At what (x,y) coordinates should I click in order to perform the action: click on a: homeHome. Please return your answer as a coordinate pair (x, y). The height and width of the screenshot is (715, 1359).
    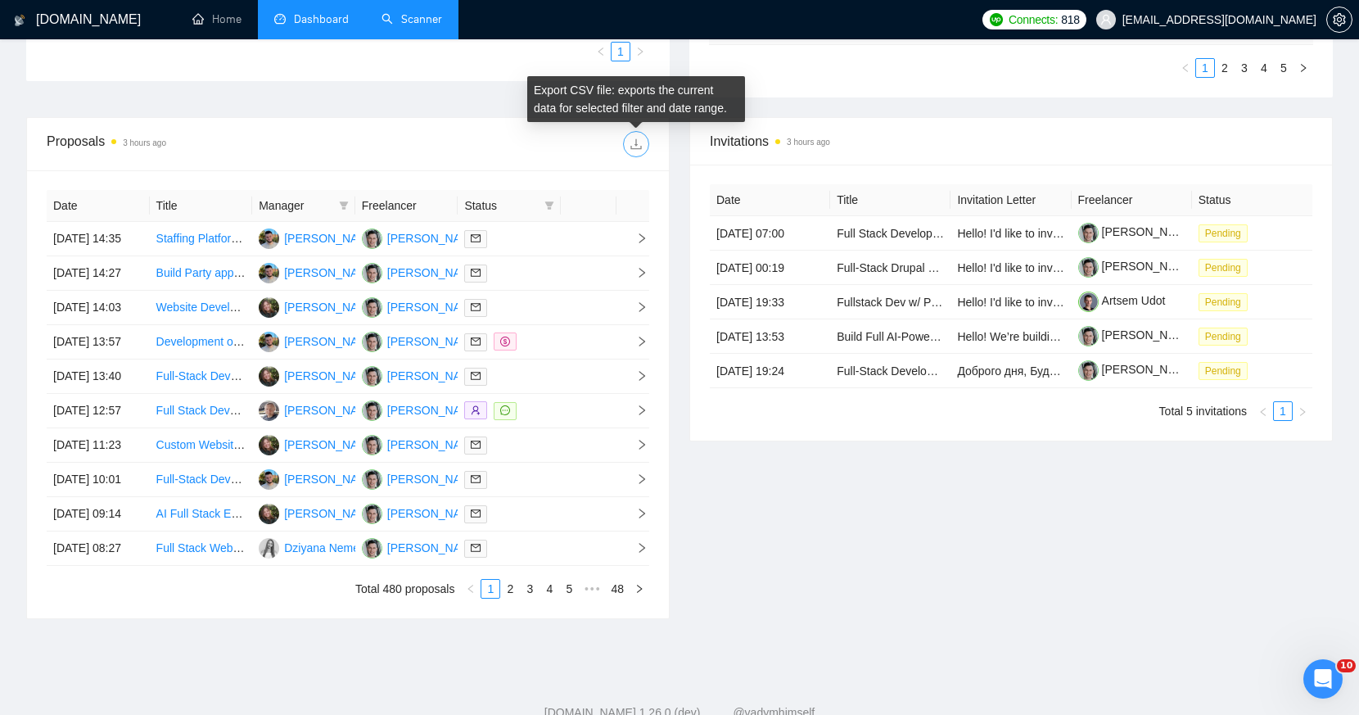
    Looking at the image, I should click on (217, 19).